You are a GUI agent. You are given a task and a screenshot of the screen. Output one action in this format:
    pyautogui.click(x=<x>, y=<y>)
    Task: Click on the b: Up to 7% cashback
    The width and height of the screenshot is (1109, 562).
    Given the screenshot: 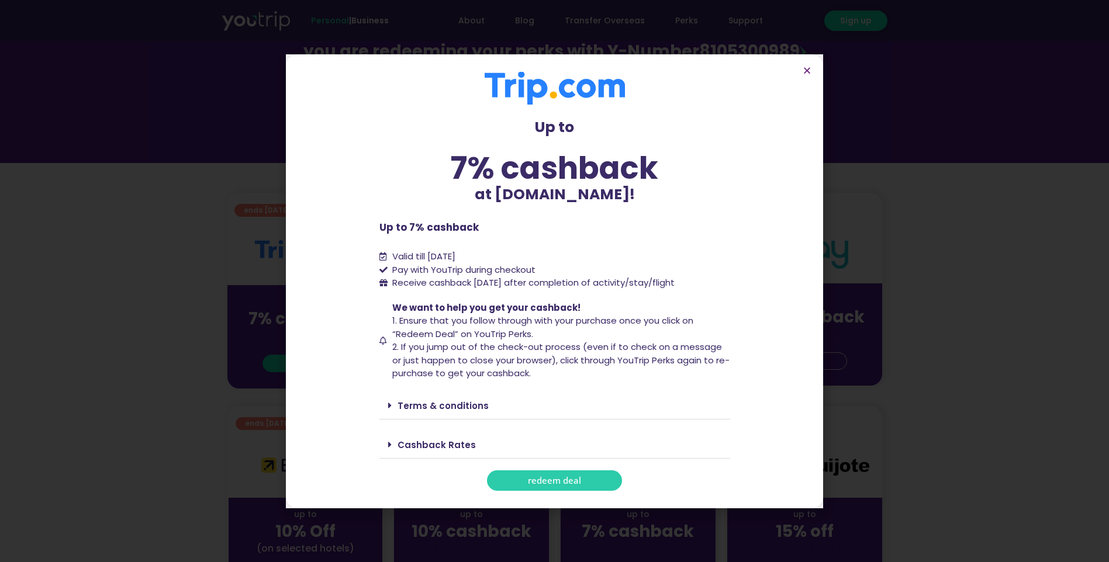 What is the action you would take?
    pyautogui.click(x=429, y=227)
    